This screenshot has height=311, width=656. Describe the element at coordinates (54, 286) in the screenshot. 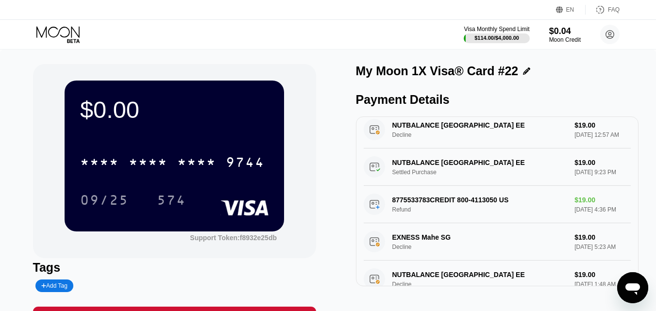

I see `div: Add Tag` at that location.